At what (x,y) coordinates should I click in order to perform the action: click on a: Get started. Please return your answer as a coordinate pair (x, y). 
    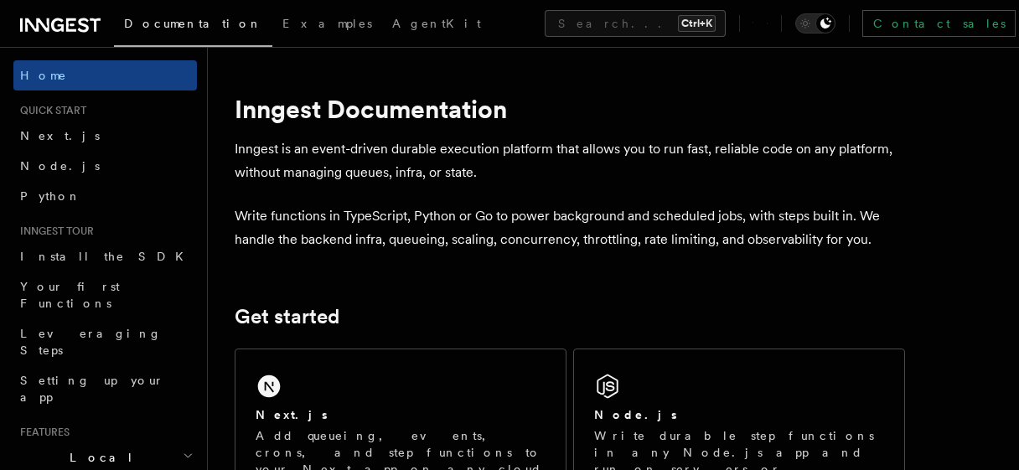
    Looking at the image, I should click on (287, 317).